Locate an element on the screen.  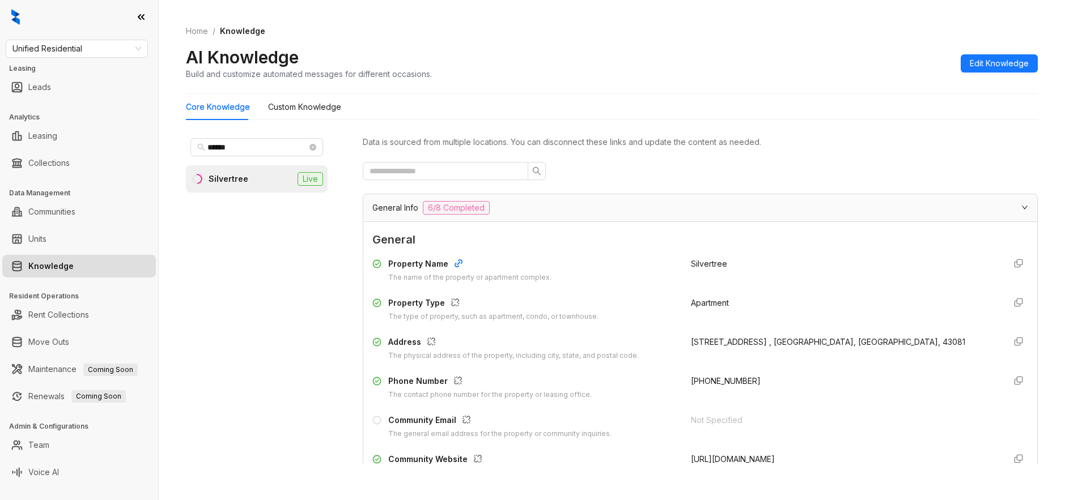
a: Units is located at coordinates (37, 239).